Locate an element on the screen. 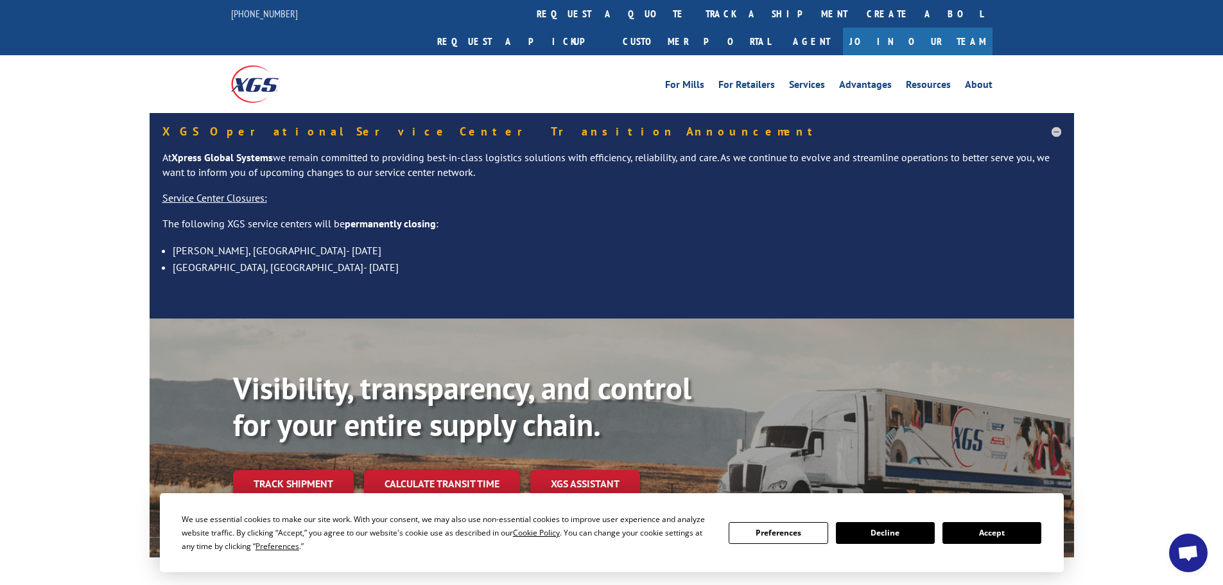 The height and width of the screenshot is (585, 1223). a: XGS ASSISTANT is located at coordinates (585, 483).